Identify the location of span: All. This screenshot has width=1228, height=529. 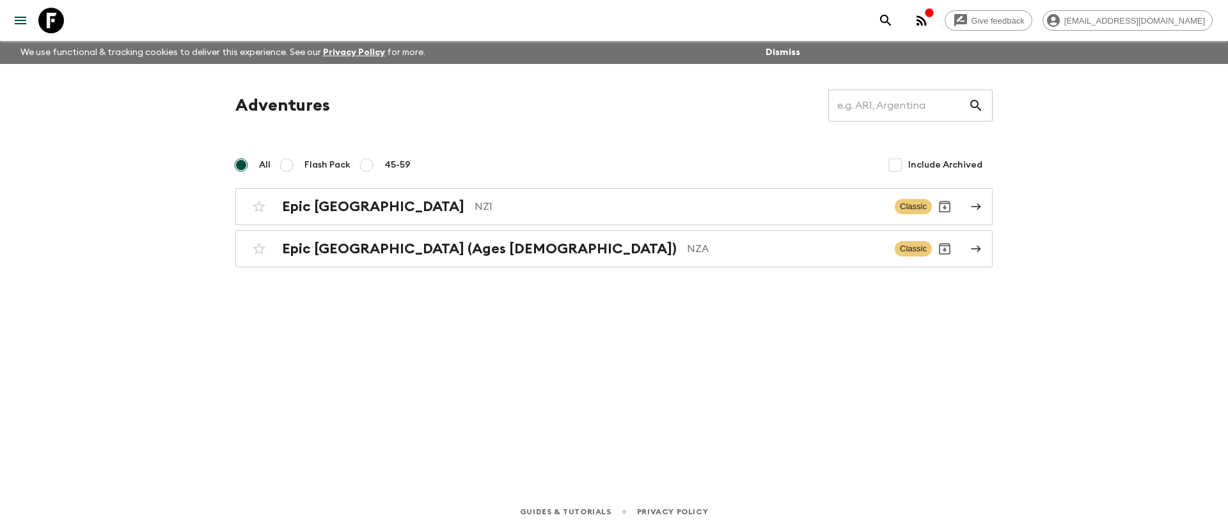
(265, 165).